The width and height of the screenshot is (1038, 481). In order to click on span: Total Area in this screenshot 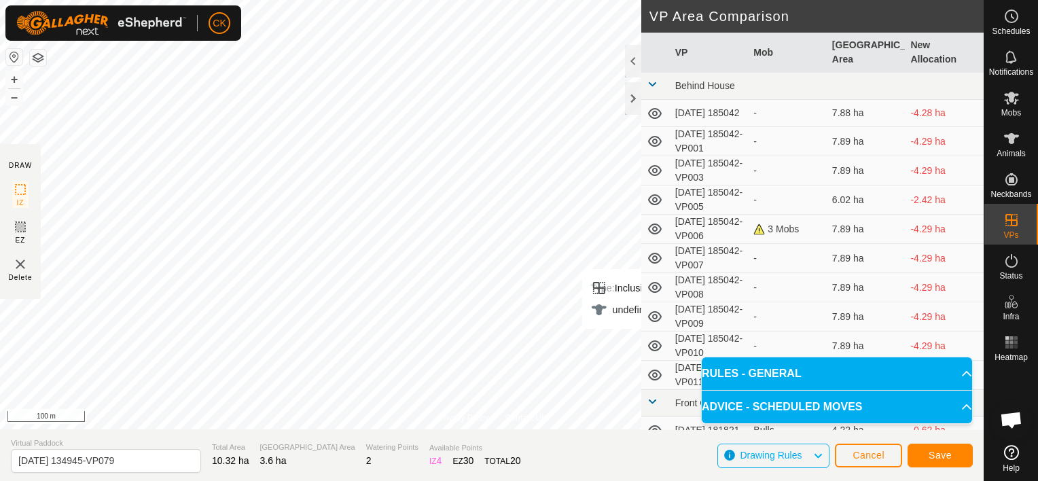, I will do `click(230, 447)`.